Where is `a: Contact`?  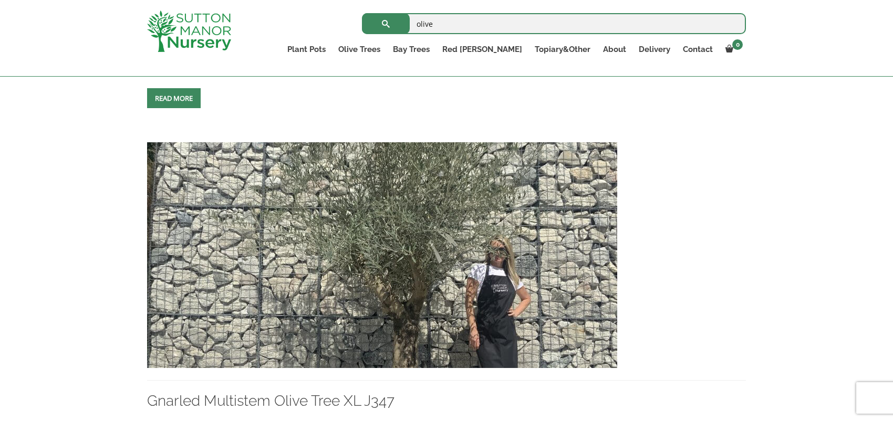 a: Contact is located at coordinates (697, 49).